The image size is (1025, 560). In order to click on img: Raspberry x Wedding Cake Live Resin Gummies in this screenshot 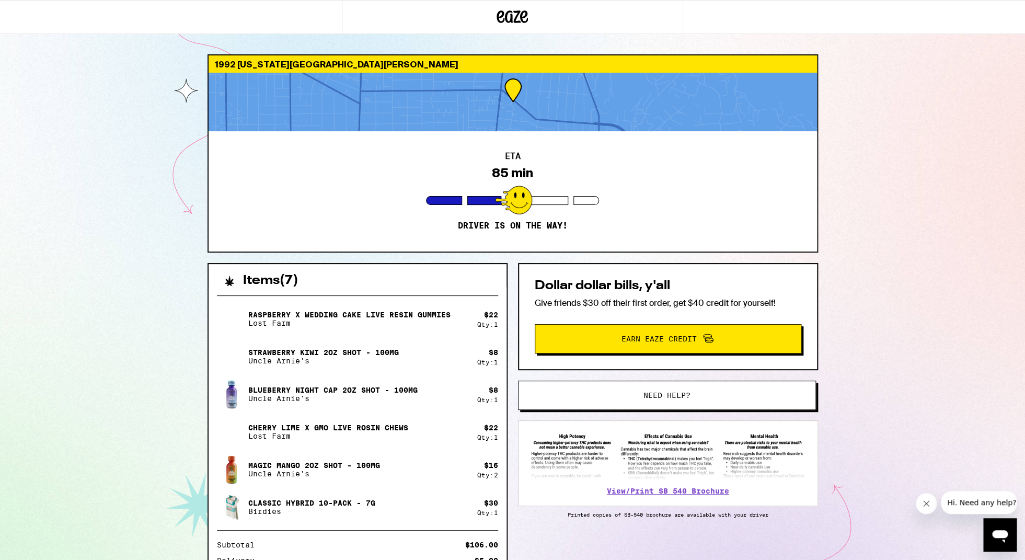, I will do `click(231, 319)`.